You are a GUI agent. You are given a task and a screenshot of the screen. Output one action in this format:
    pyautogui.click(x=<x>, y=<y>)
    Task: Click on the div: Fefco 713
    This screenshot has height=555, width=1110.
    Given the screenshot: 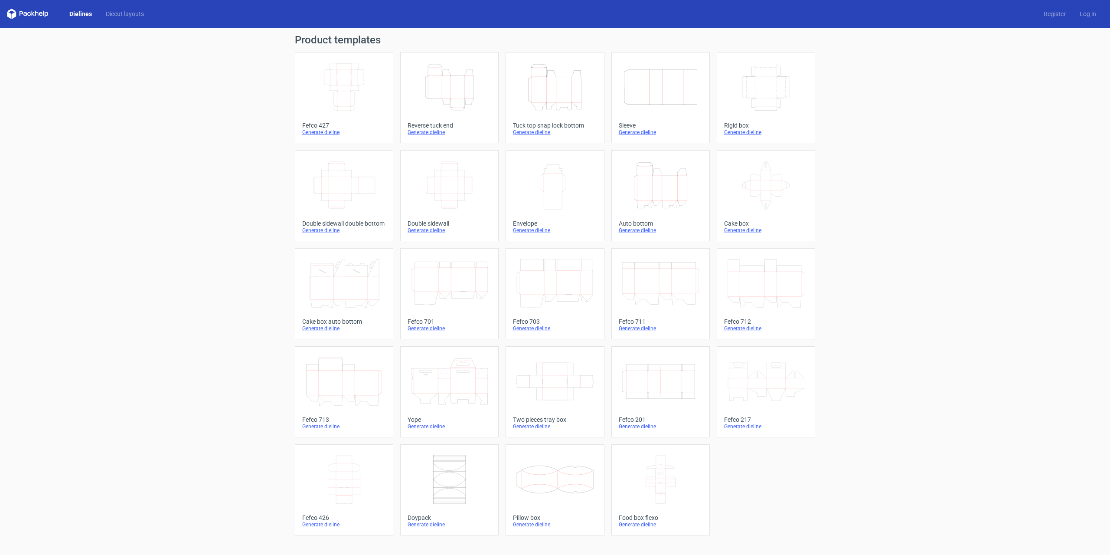 What is the action you would take?
    pyautogui.click(x=344, y=419)
    